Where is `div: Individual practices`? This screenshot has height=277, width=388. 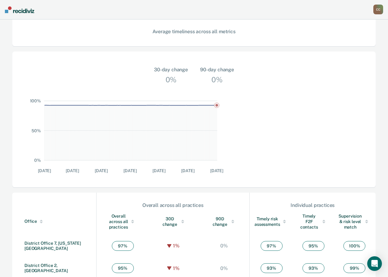
div: Individual practices is located at coordinates (312, 205).